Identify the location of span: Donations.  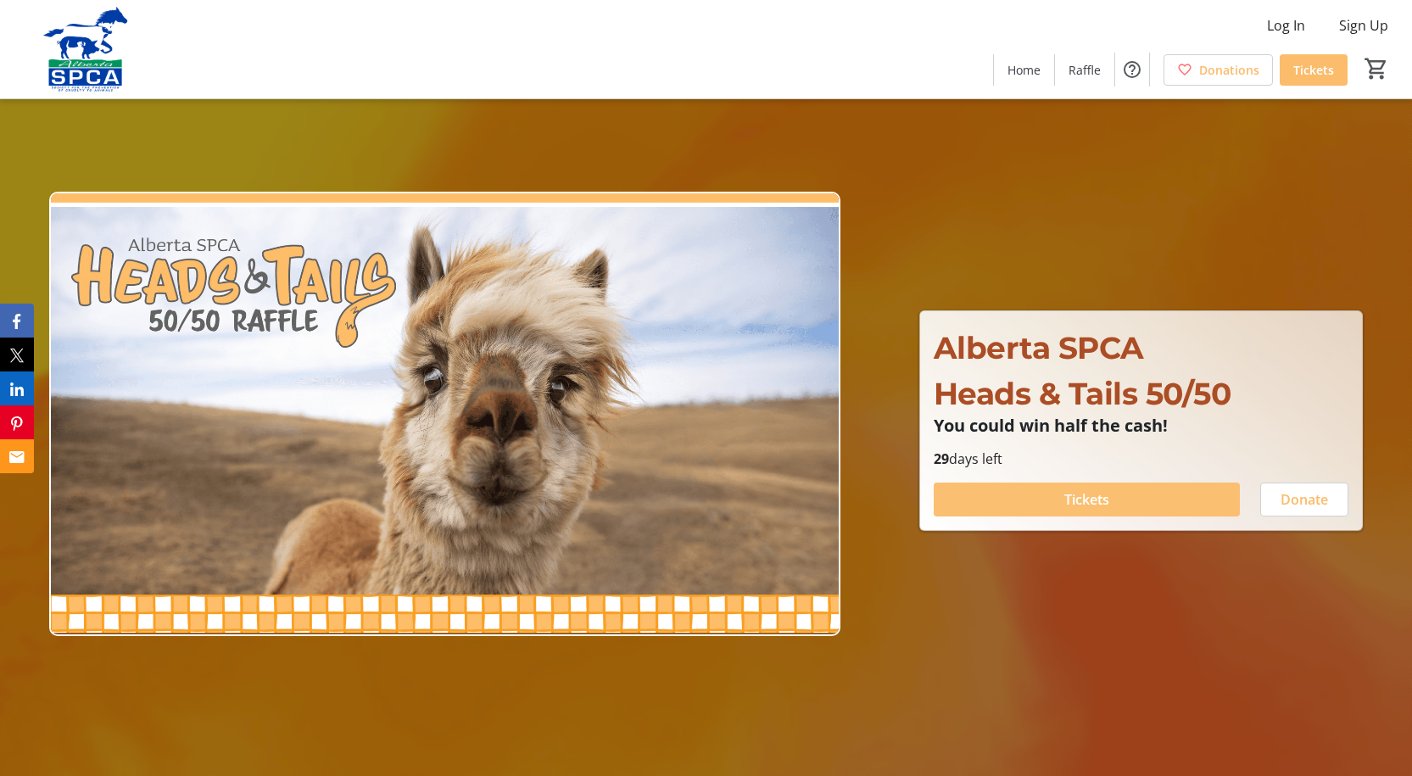
(1229, 70).